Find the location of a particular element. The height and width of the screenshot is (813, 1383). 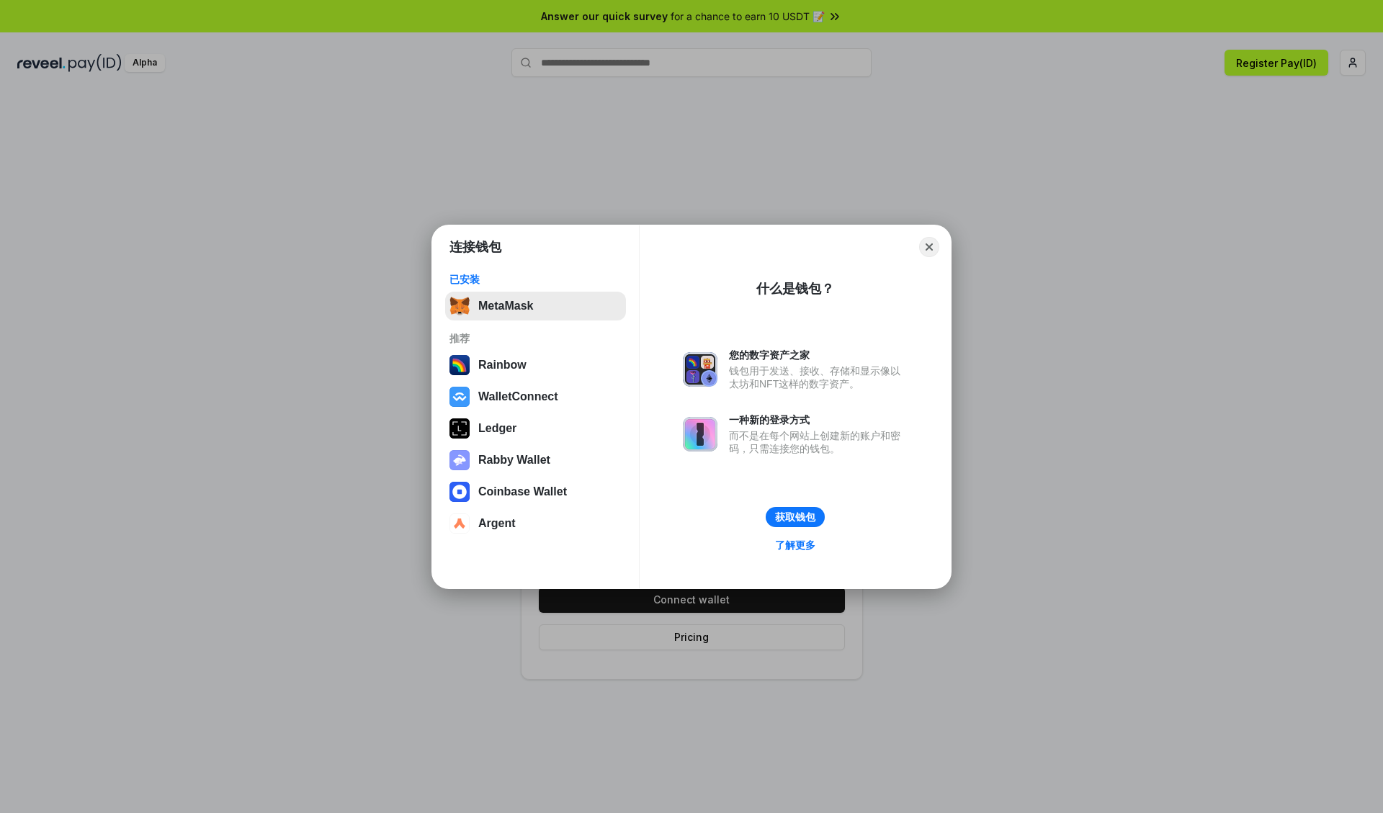

button: Rainbow is located at coordinates (535, 365).